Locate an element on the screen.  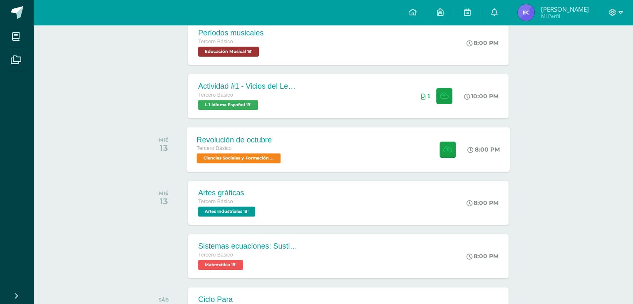
span: Ciencias Sociales y Formación Ciudadana 'B' is located at coordinates (239, 158).